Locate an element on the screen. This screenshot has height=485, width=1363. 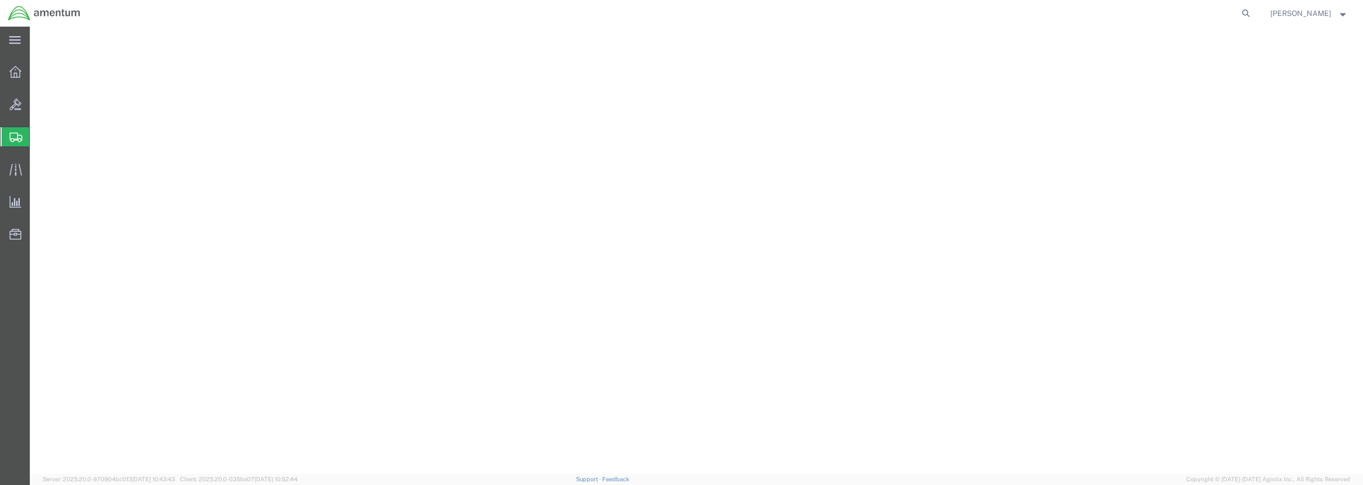
span: Client: 2025.20.0-035ba07 is located at coordinates (239, 479).